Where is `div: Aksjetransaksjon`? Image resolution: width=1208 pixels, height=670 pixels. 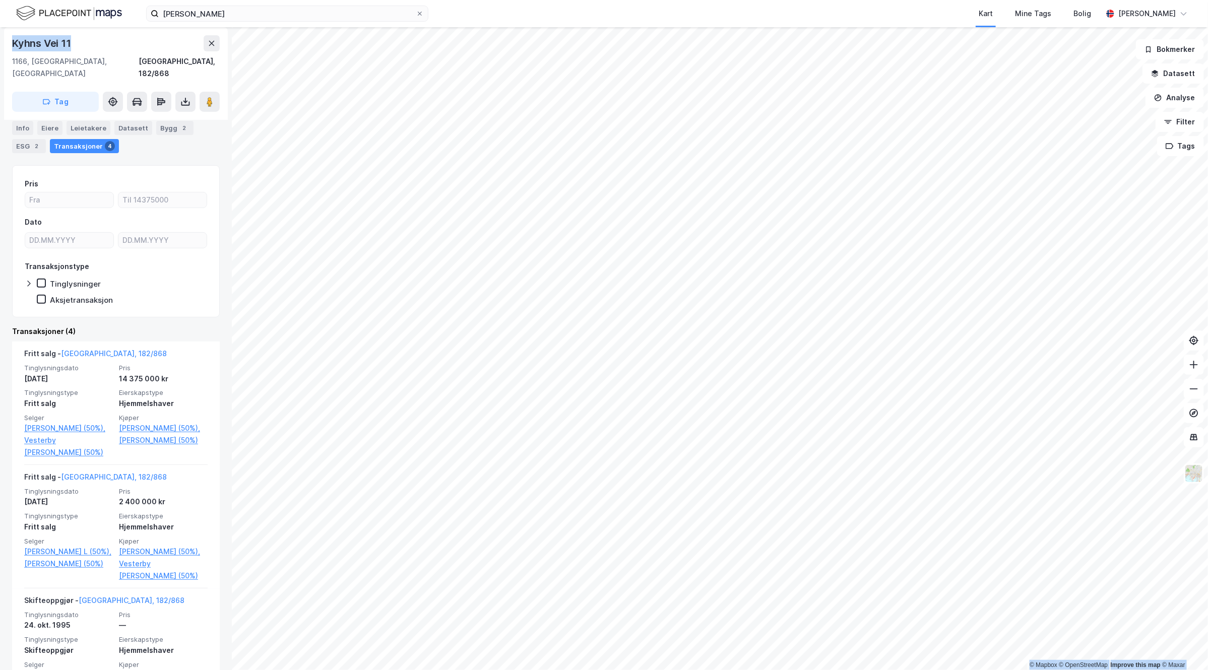
div: Aksjetransaksjon is located at coordinates (81, 300).